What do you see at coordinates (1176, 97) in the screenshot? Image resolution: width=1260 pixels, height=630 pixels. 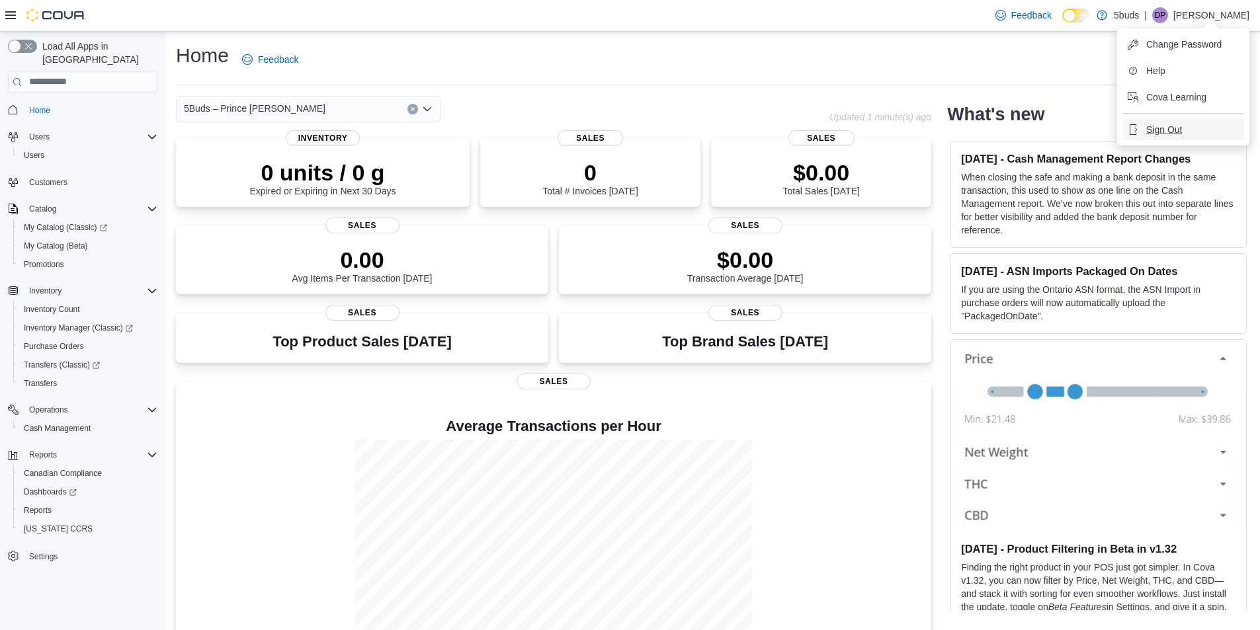 I see `span: Cova Learning` at bounding box center [1176, 97].